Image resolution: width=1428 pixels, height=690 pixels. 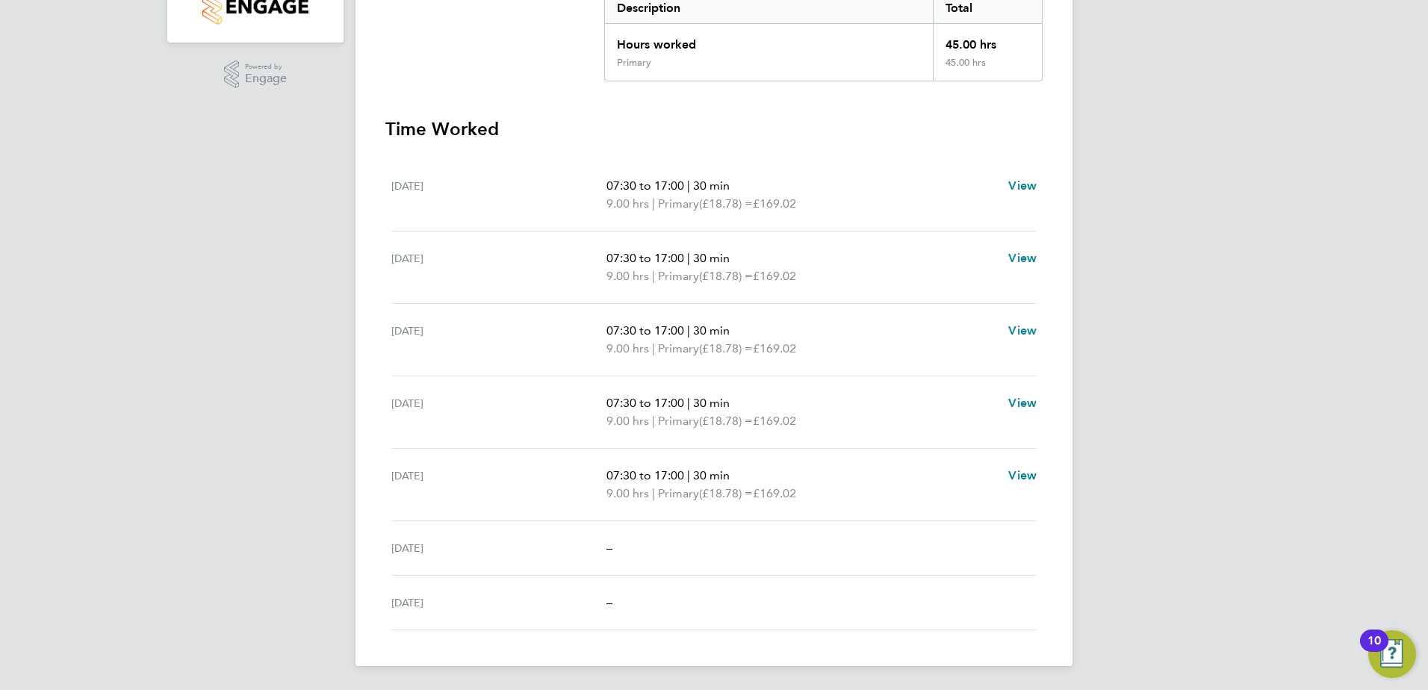 What do you see at coordinates (714, 129) in the screenshot?
I see `h3: Time Worked` at bounding box center [714, 129].